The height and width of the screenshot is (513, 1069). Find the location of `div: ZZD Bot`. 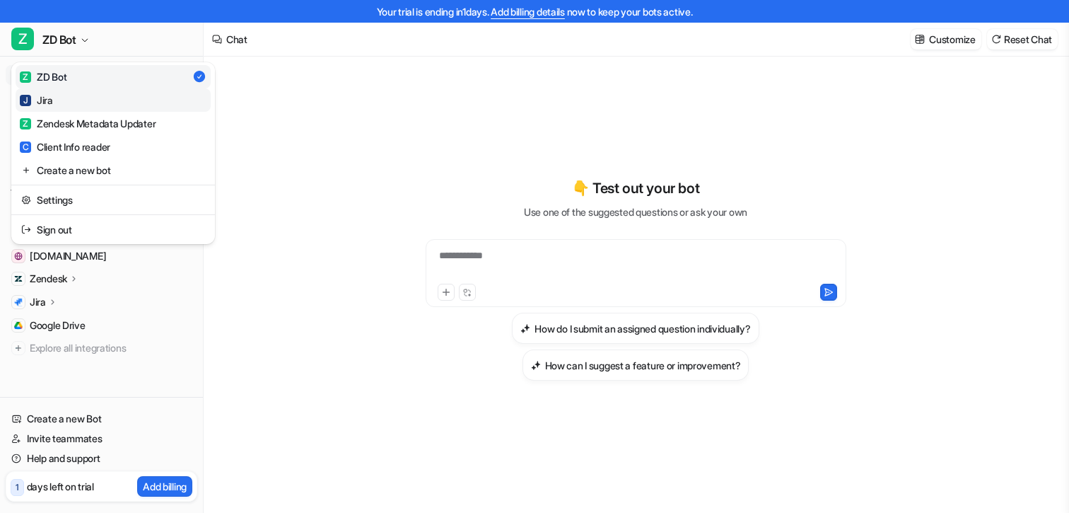

div: ZZD Bot is located at coordinates (113, 153).